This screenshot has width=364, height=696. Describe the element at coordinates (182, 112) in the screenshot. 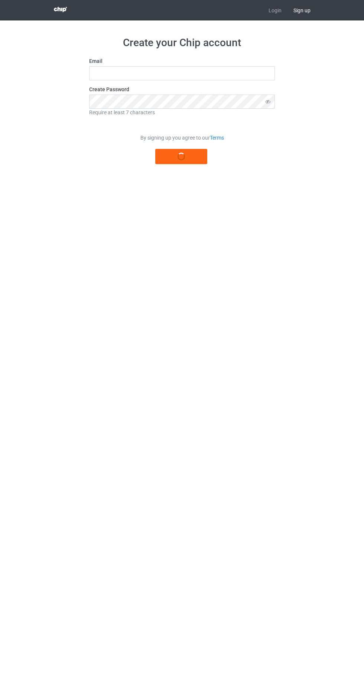

I see `div: Require at least 7 characters` at that location.